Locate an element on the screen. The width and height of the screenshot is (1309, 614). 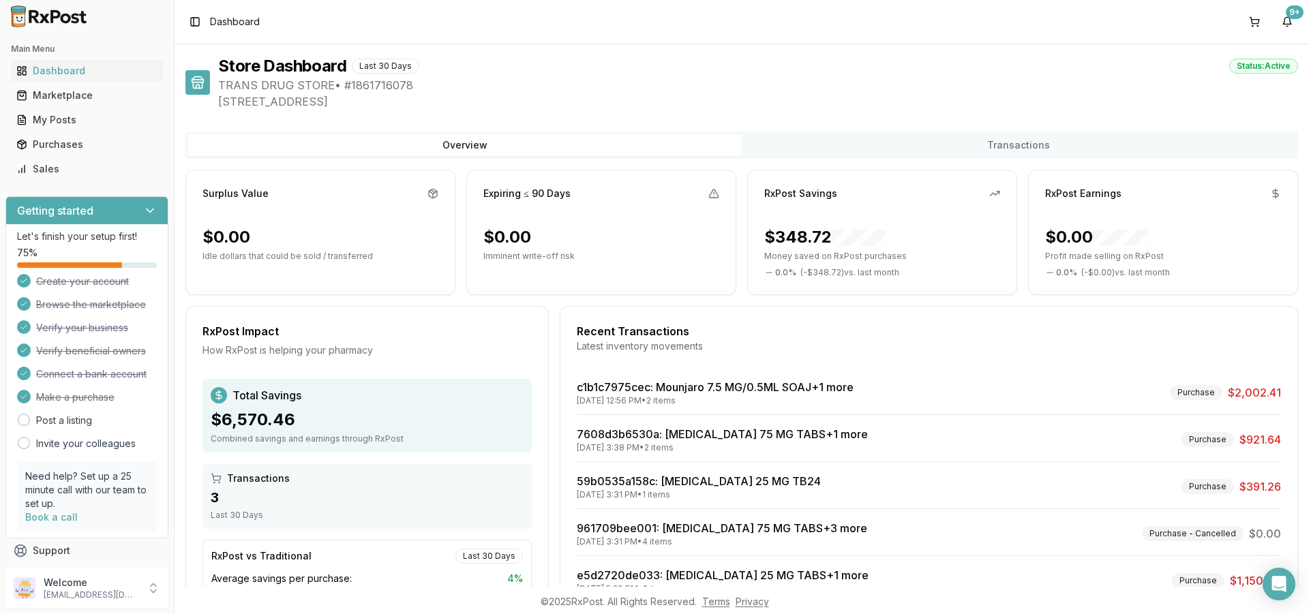
div: Surplus Value is located at coordinates (235, 194).